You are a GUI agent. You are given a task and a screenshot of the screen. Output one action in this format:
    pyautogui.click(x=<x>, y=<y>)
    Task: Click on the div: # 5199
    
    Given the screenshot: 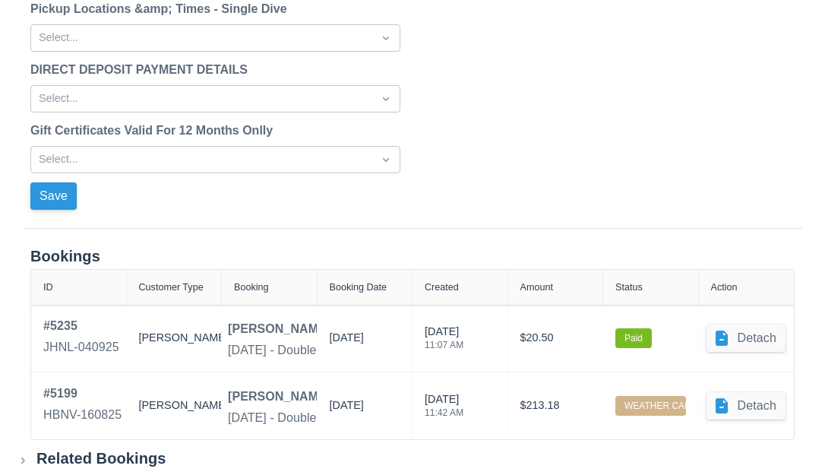 What is the action you would take?
    pyautogui.click(x=82, y=394)
    